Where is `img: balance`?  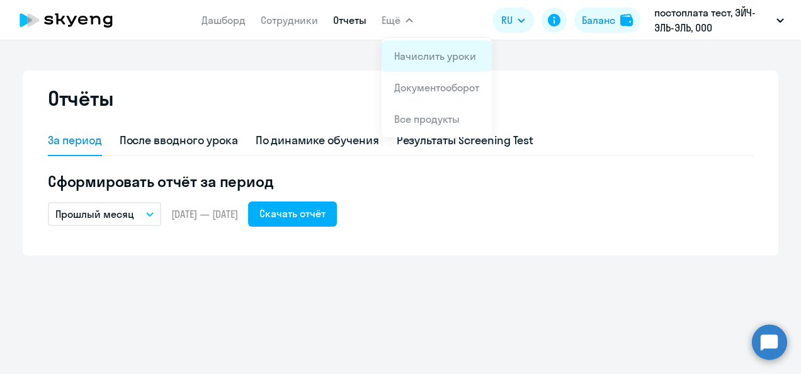
img: balance is located at coordinates (627, 20).